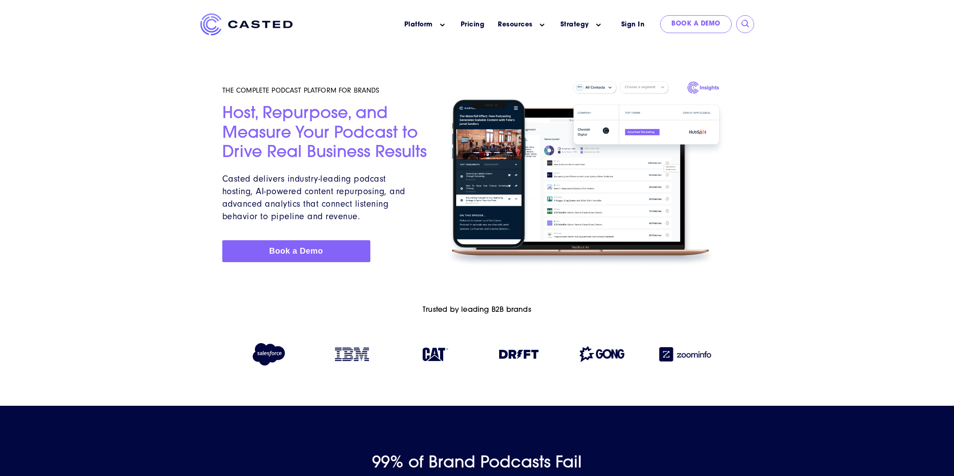 The width and height of the screenshot is (954, 476). I want to click on a: Pricing, so click(473, 25).